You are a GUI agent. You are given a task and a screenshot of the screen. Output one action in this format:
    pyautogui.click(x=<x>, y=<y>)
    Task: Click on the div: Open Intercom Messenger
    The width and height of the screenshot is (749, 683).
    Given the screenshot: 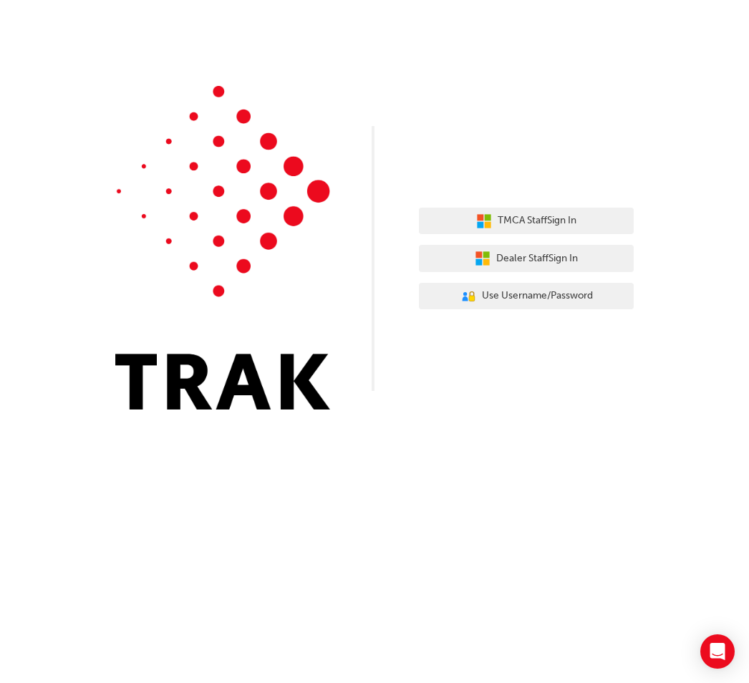 What is the action you would take?
    pyautogui.click(x=717, y=652)
    